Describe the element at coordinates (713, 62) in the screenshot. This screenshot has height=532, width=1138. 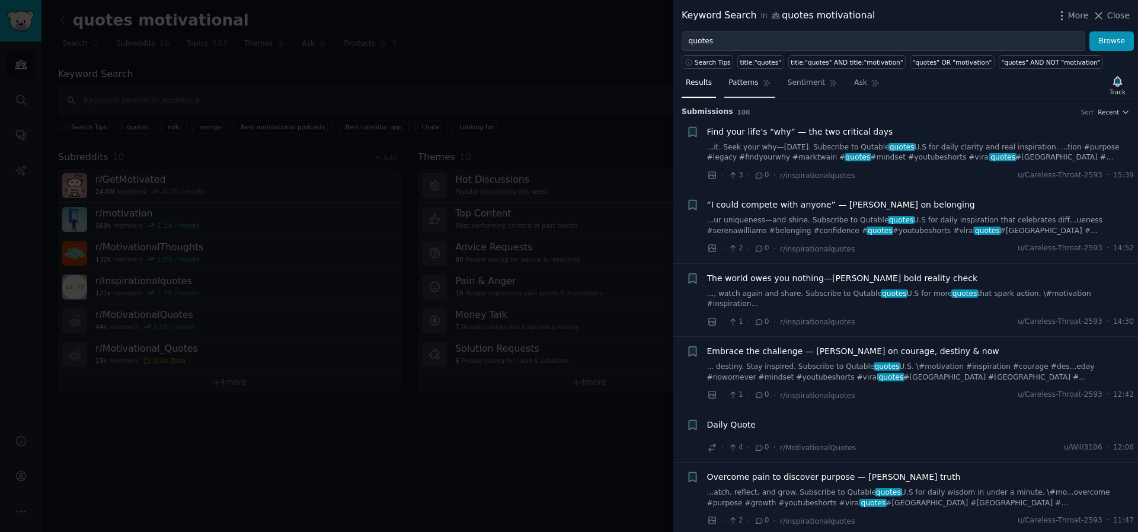
I see `span: Search Tips` at that location.